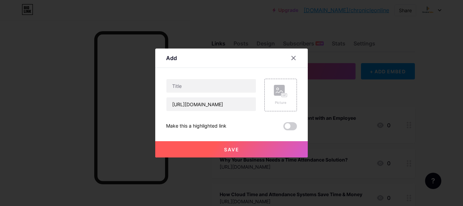  I want to click on div: Add, so click(171, 58).